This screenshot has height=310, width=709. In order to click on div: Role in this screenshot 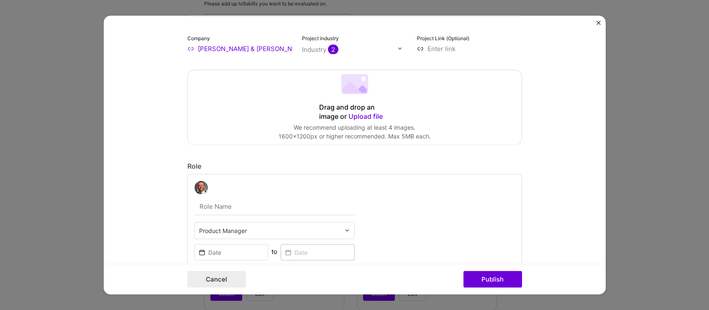, I will do `click(354, 166)`.